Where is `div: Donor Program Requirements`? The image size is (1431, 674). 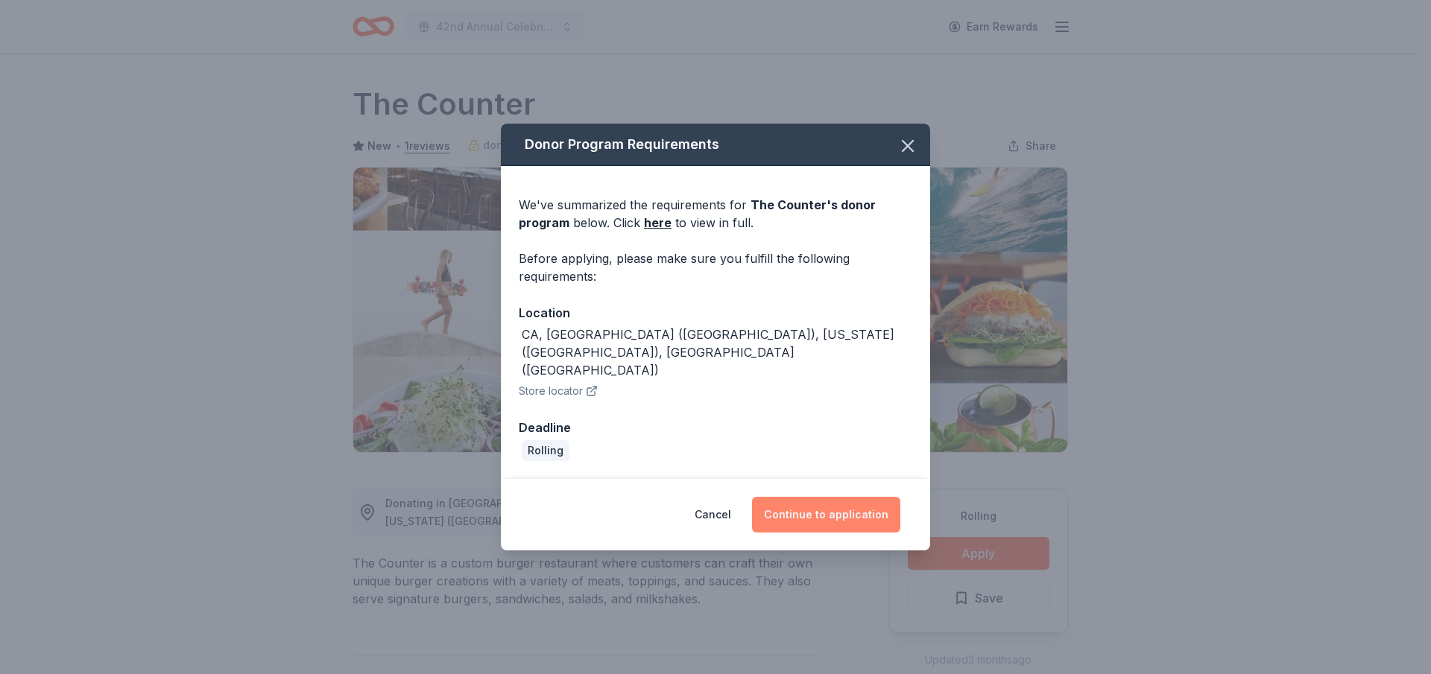
div: Donor Program Requirements is located at coordinates (715, 145).